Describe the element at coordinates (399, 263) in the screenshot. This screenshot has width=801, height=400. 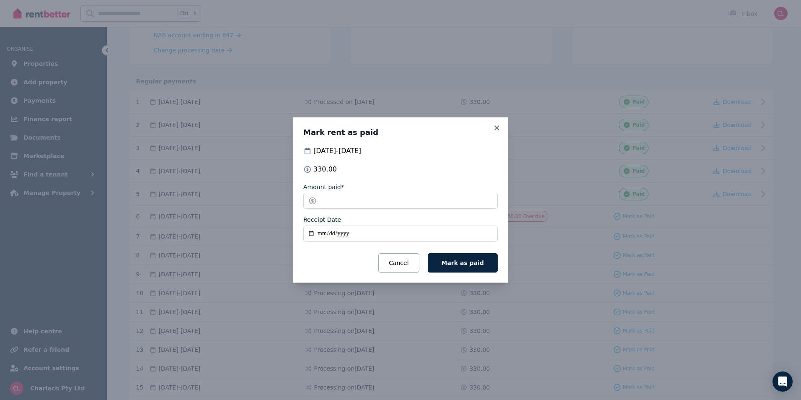
I see `button: Cancel` at that location.